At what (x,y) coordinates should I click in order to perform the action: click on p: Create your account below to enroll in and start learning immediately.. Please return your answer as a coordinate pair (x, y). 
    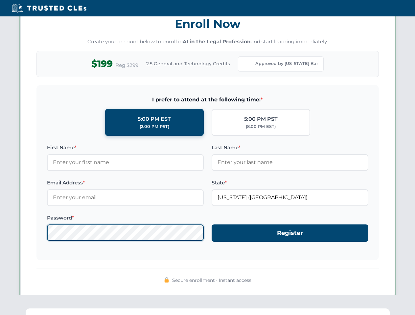
    Looking at the image, I should click on (207, 42).